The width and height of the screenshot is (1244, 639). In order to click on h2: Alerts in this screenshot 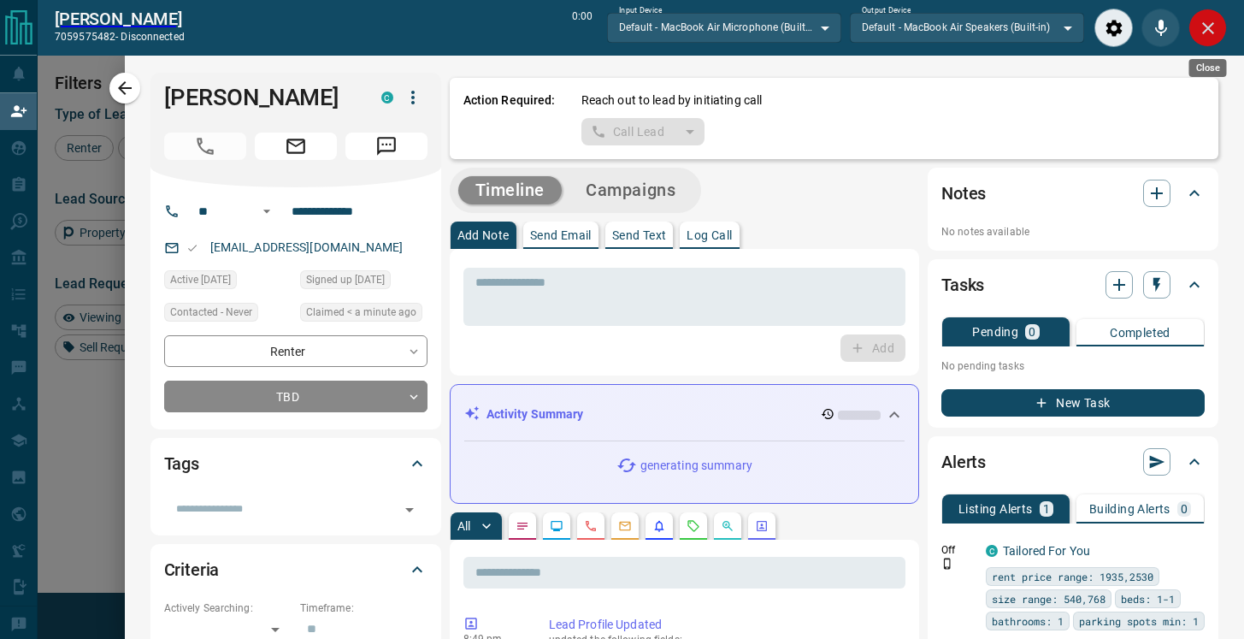, I will do `click(964, 462)`.